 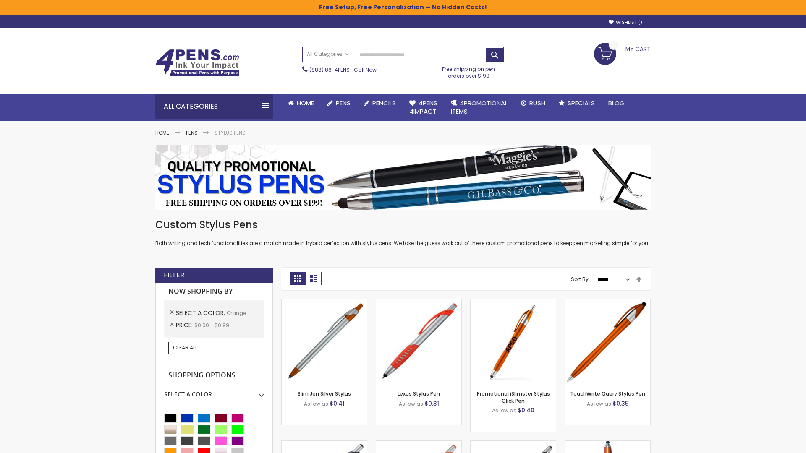 I want to click on div: Free shipping on pen orders over $199, so click(x=469, y=71).